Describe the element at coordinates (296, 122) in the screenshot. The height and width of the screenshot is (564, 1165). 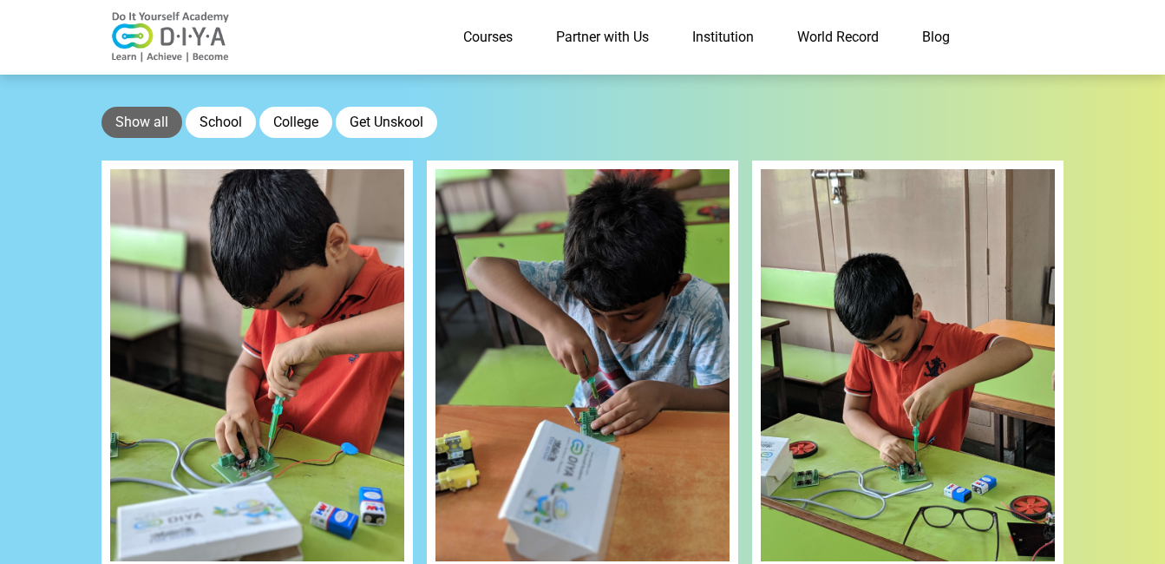
I see `button: College` at that location.